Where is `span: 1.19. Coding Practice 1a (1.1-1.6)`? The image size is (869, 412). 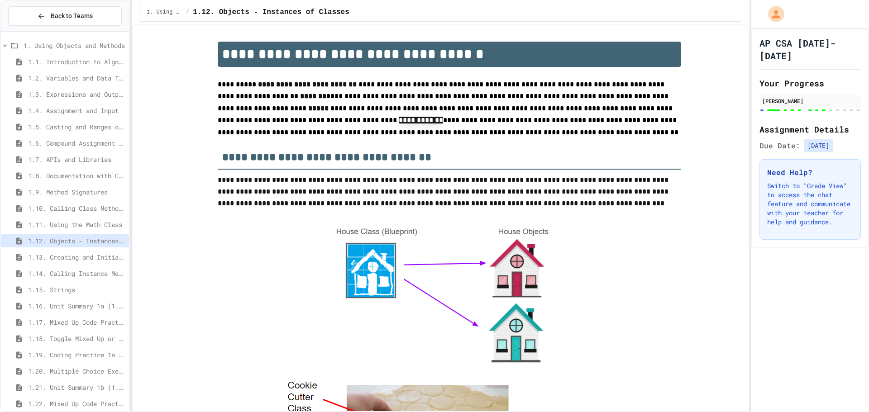 span: 1.19. Coding Practice 1a (1.1-1.6) is located at coordinates (76, 355).